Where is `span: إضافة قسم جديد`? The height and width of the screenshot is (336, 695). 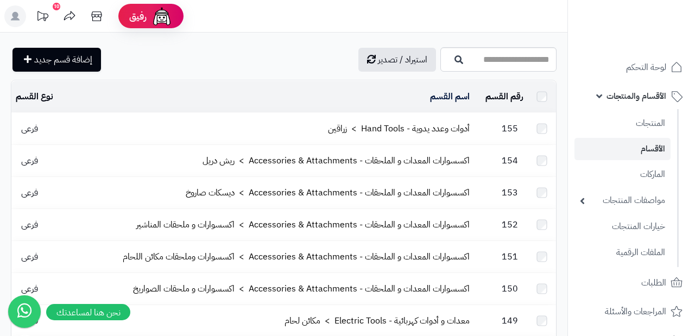
span: إضافة قسم جديد is located at coordinates (63, 60).